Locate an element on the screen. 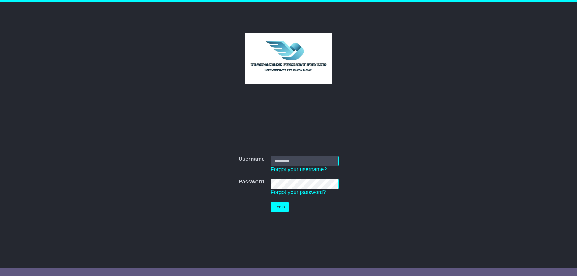 This screenshot has height=276, width=577. img: Thorogood Freight Pty Ltd is located at coordinates (288, 59).